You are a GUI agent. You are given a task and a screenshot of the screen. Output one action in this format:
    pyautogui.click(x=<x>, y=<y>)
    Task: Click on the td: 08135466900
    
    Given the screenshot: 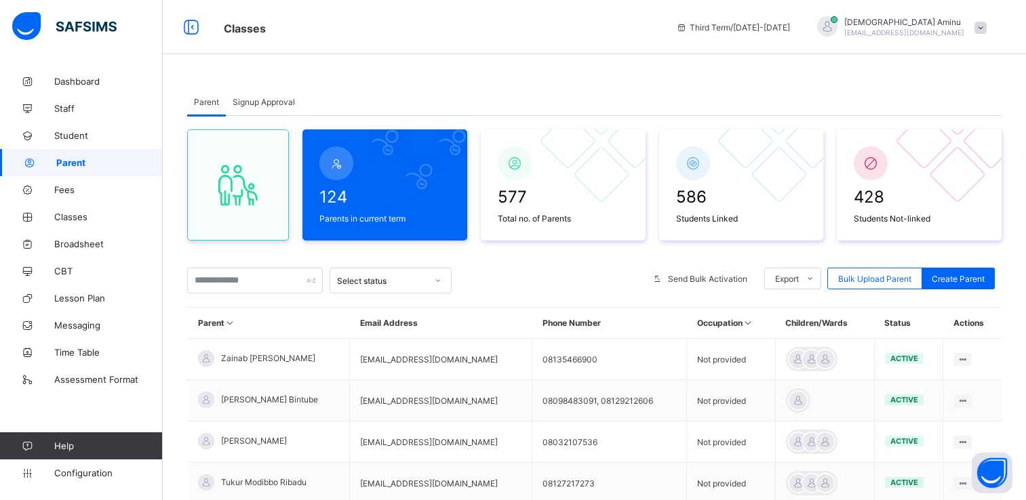 What is the action you would take?
    pyautogui.click(x=609, y=359)
    